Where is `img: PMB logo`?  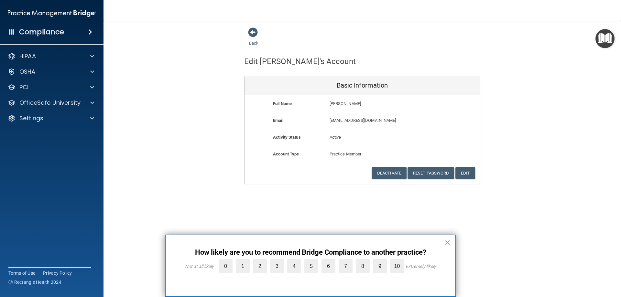 img: PMB logo is located at coordinates (52, 13).